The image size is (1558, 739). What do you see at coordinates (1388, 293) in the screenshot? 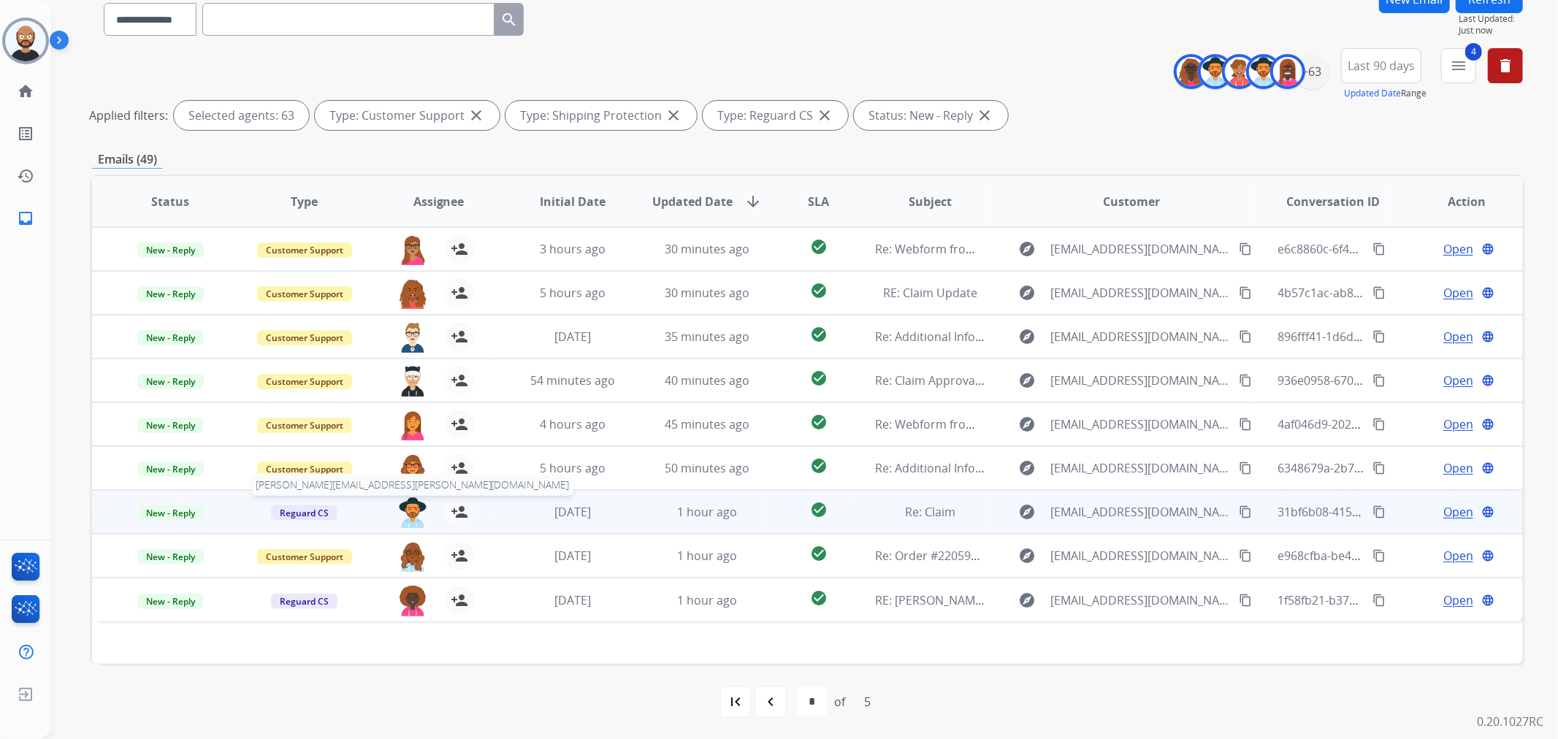
I see `span: 4b57c1ac-ab8f-48c3-8b8f-86061a86430a` at bounding box center [1388, 293].